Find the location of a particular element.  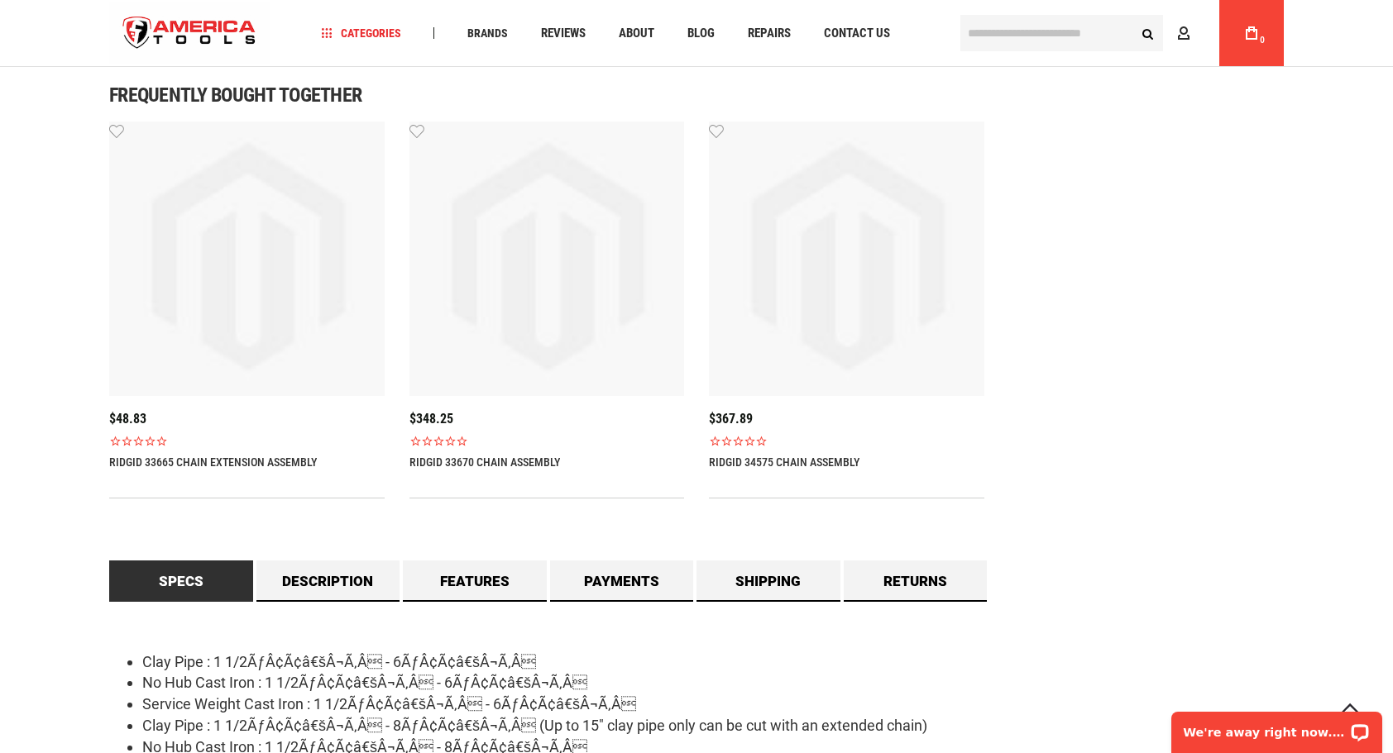

a: Categories is located at coordinates (361, 33).